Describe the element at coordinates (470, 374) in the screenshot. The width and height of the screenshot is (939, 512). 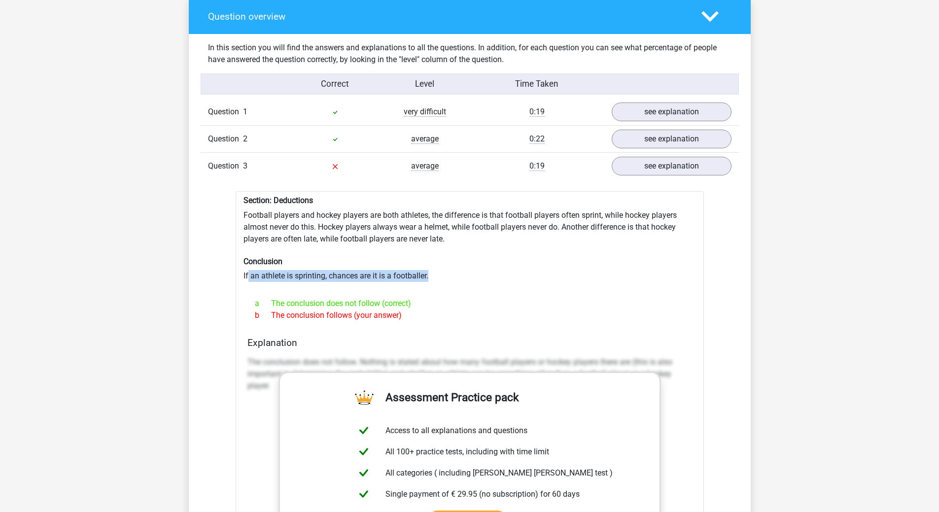
I see `p: The conclusion does not follow. Nothing is stated about how many football players or hockey playe...` at that location.